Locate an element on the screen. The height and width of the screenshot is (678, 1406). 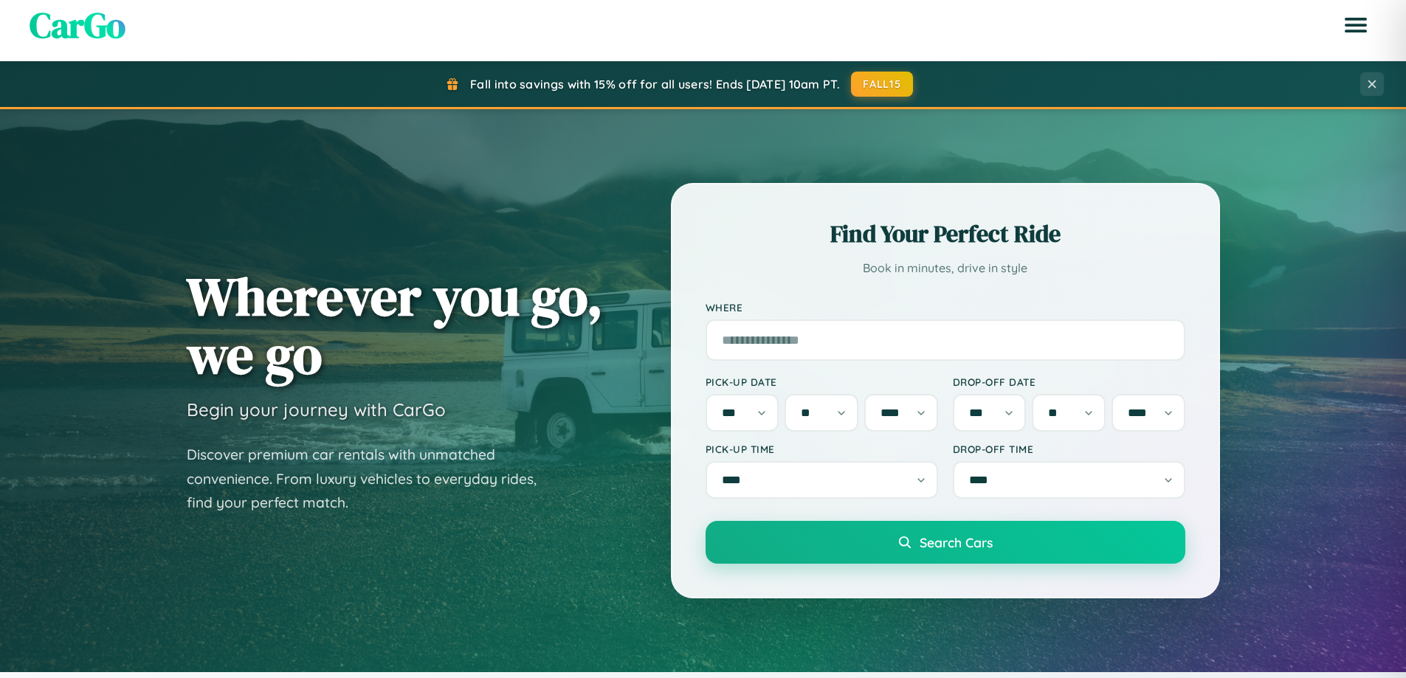
label: Pick-up Date is located at coordinates (821, 382).